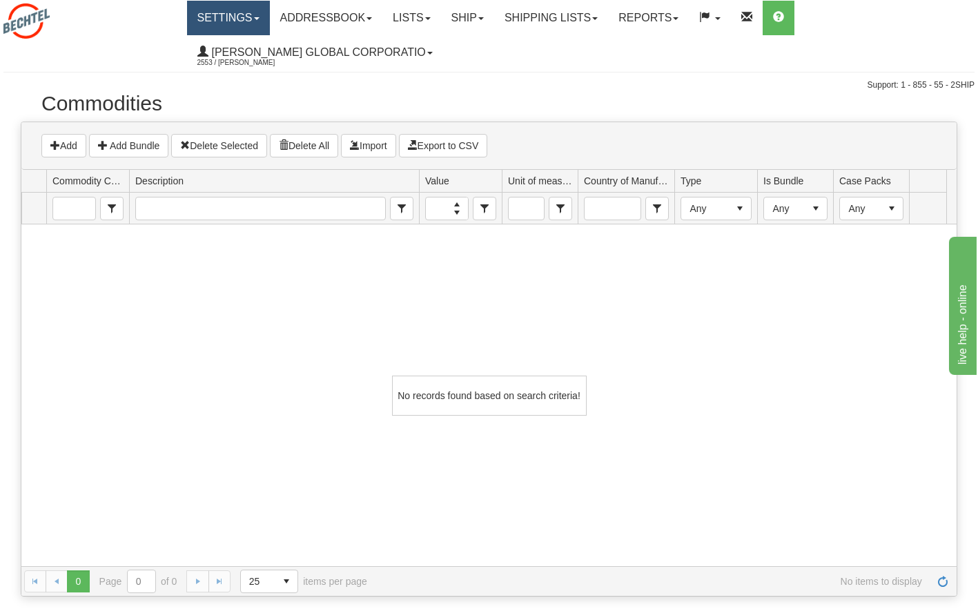  What do you see at coordinates (228, 18) in the screenshot?
I see `a: Settings` at bounding box center [228, 18].